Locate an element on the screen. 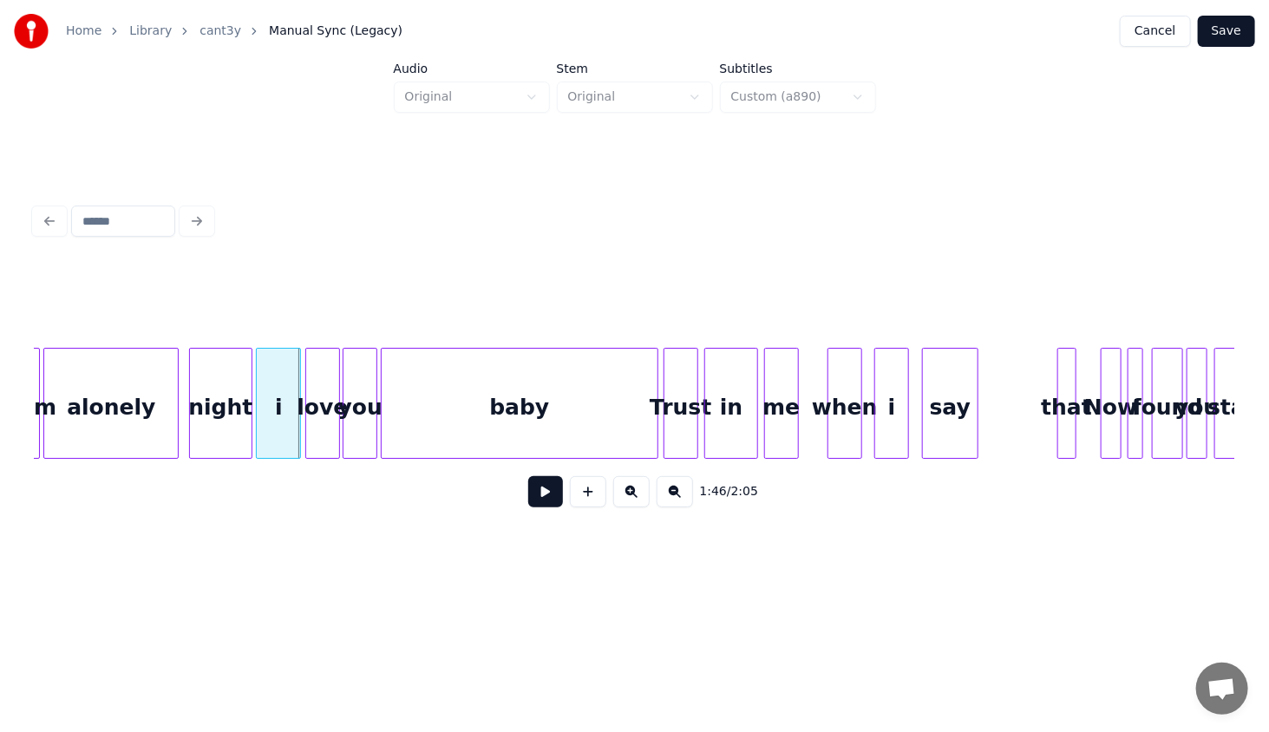  img: youka is located at coordinates (31, 31).